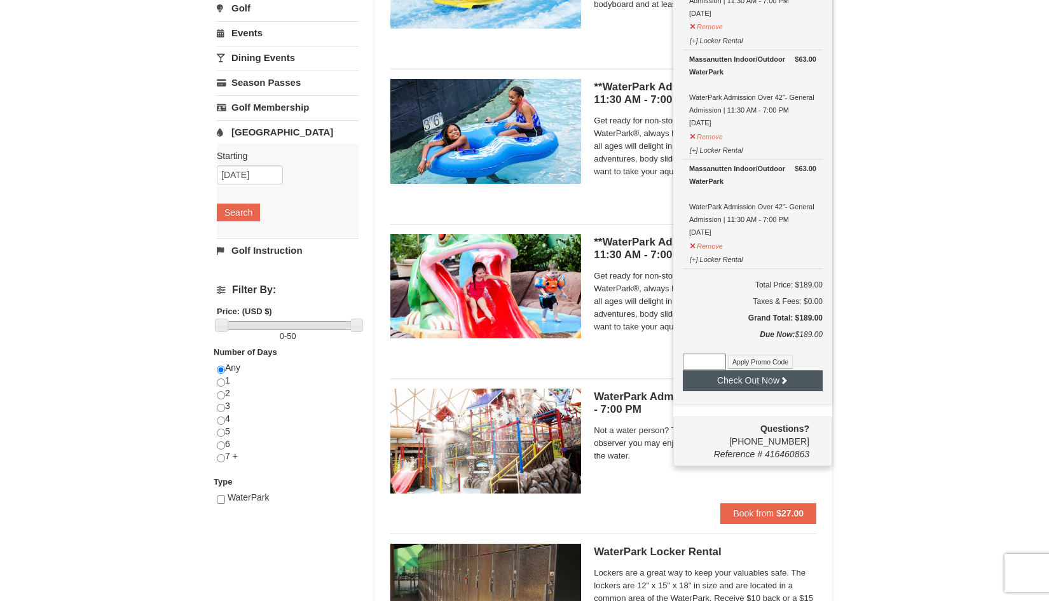  I want to click on div: Taxes & Fees: $0.00, so click(753, 301).